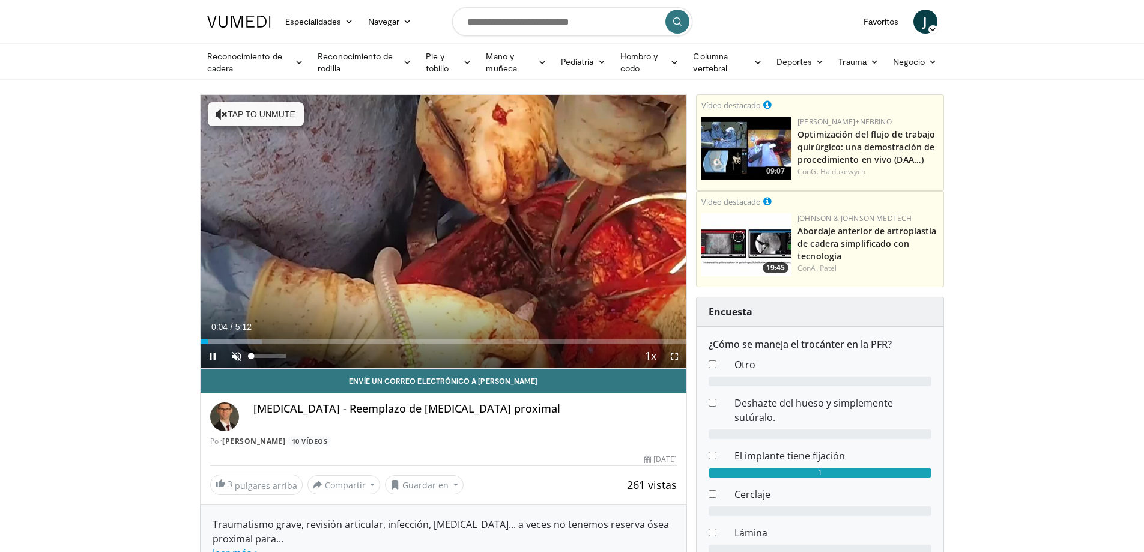 The height and width of the screenshot is (552, 1144). Describe the element at coordinates (747, 244) in the screenshot. I see `img: 06bb1c17-1231-4454-8f12-6191b0b3b81a.150x105_q85_crop-smart_upscale.jpg` at that location.